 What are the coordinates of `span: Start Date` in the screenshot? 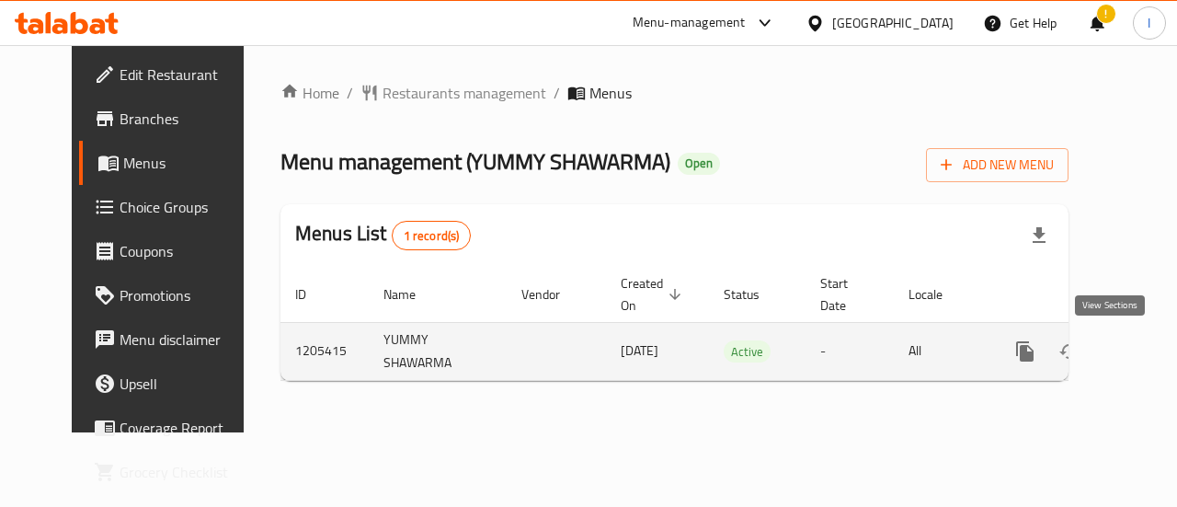 It's located at (846, 294).